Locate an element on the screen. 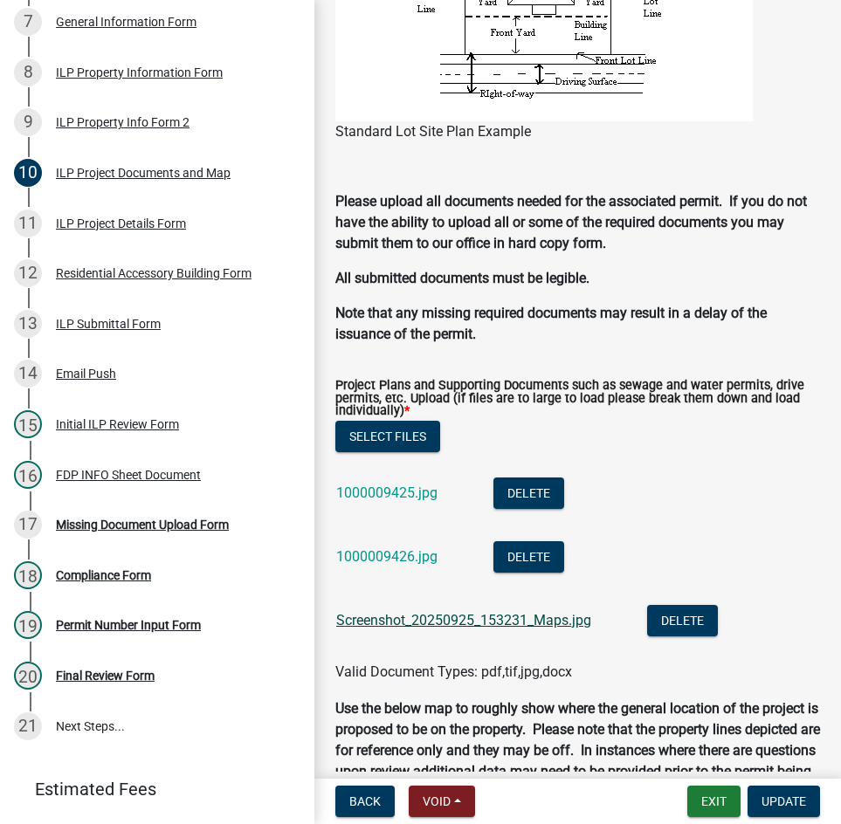 The width and height of the screenshot is (841, 824). div: ILP Project Documents and Map is located at coordinates (143, 173).